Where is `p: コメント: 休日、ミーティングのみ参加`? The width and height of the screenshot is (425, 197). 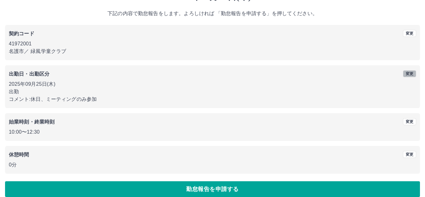
p: コメント: 休日、ミーティングのみ参加 is located at coordinates (212, 99).